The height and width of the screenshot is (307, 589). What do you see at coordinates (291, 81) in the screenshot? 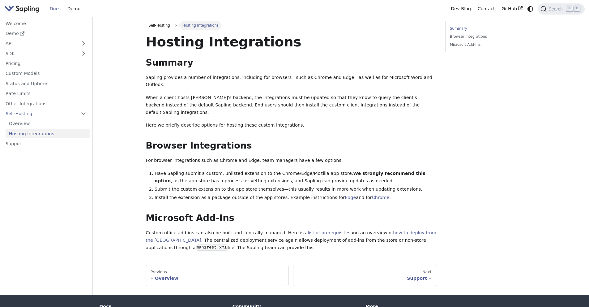
I see `p: Sapling provides a number of integrations, including for browsers—such as Chrome and Edge—as well...` at bounding box center [291, 81].